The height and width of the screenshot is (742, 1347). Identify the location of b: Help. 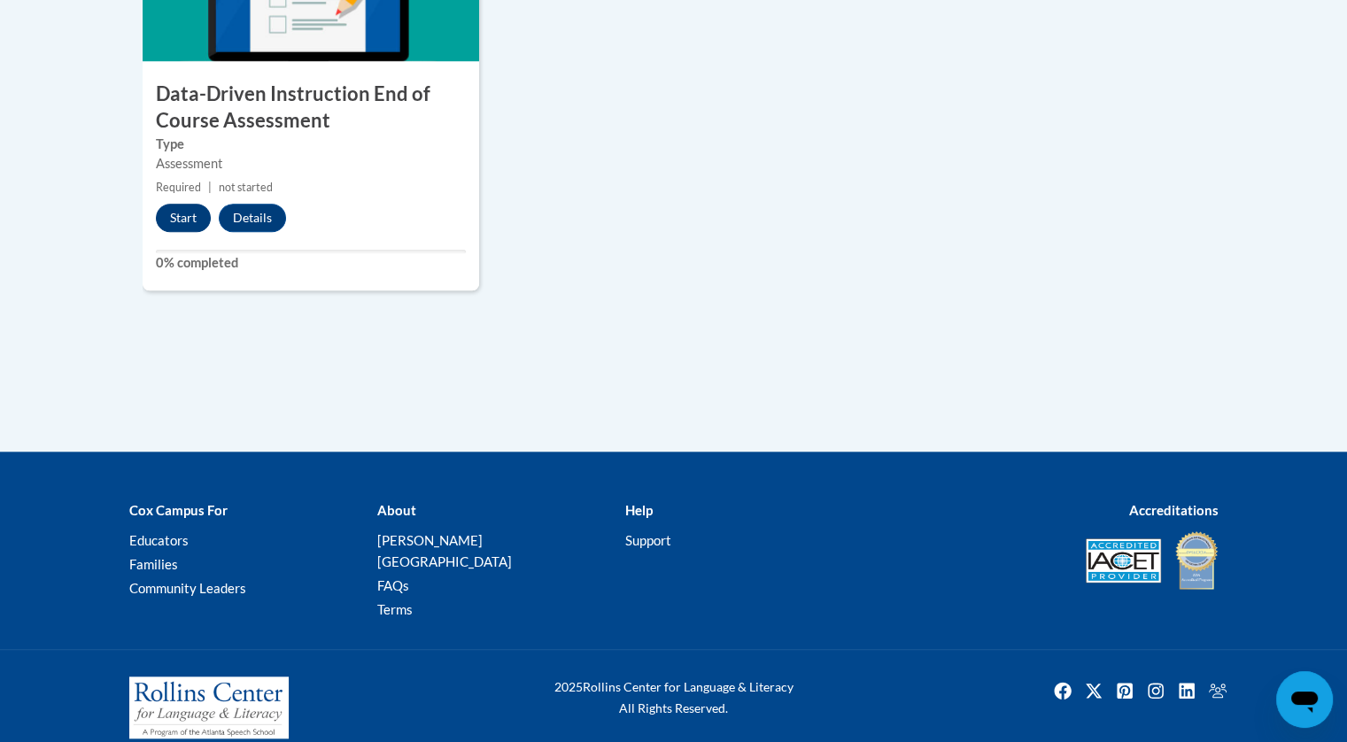
(638, 510).